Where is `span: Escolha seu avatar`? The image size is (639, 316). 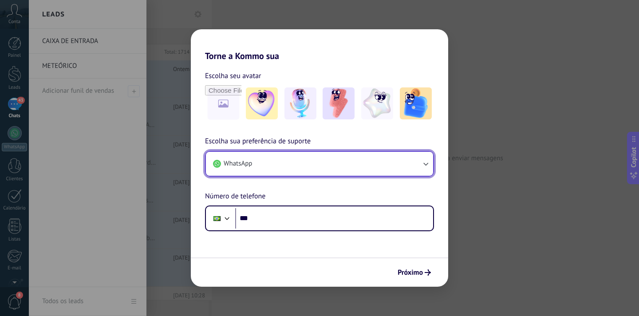
span: Escolha seu avatar is located at coordinates (233, 76).